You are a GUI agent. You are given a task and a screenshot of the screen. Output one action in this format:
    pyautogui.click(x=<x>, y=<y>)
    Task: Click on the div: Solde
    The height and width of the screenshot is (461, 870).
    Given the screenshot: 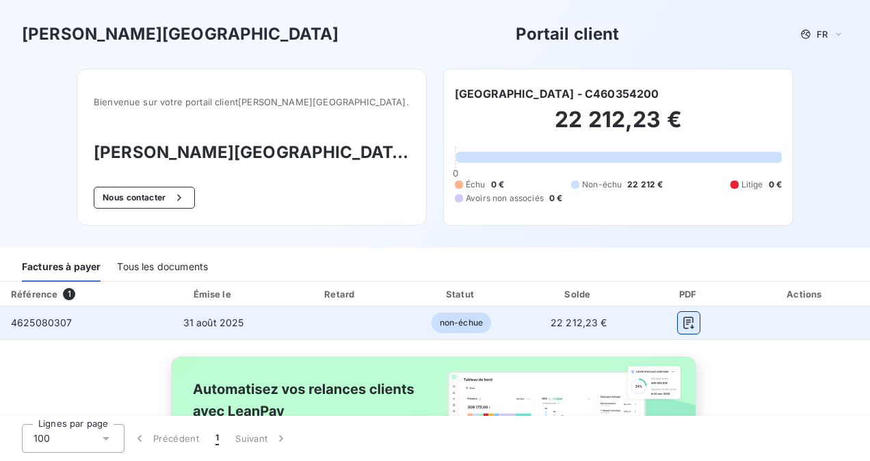 What is the action you would take?
    pyautogui.click(x=578, y=294)
    